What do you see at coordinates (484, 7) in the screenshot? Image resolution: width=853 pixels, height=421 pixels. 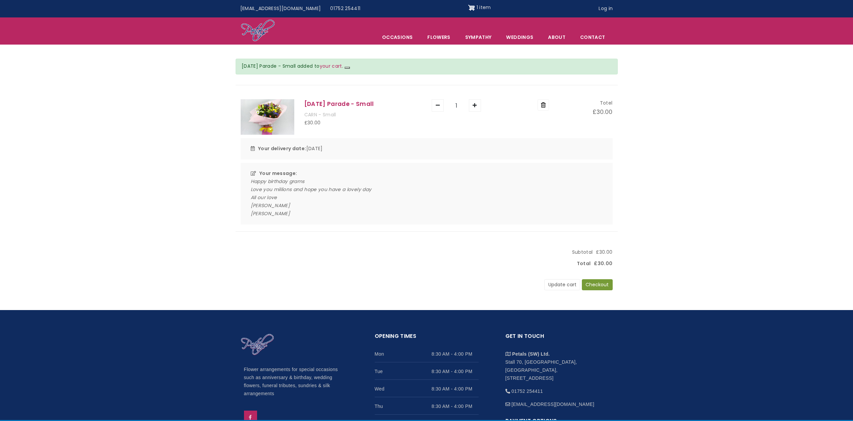 I see `span: 1 item` at bounding box center [484, 7].